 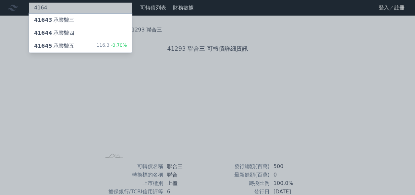 I want to click on div: 聊天小工具, so click(x=399, y=179).